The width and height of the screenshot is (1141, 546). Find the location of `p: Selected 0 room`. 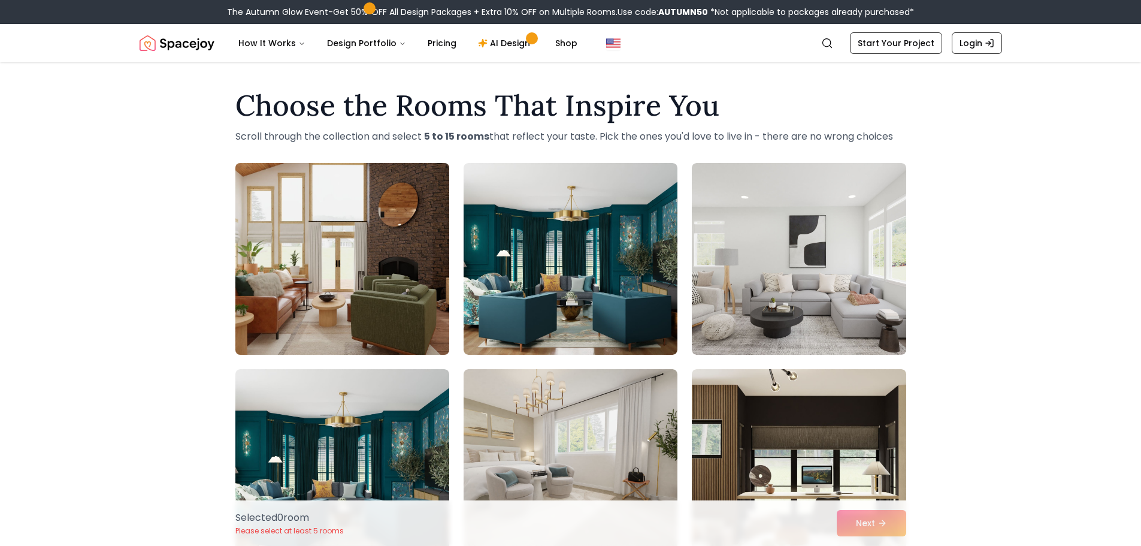

p: Selected 0 room is located at coordinates (289, 518).